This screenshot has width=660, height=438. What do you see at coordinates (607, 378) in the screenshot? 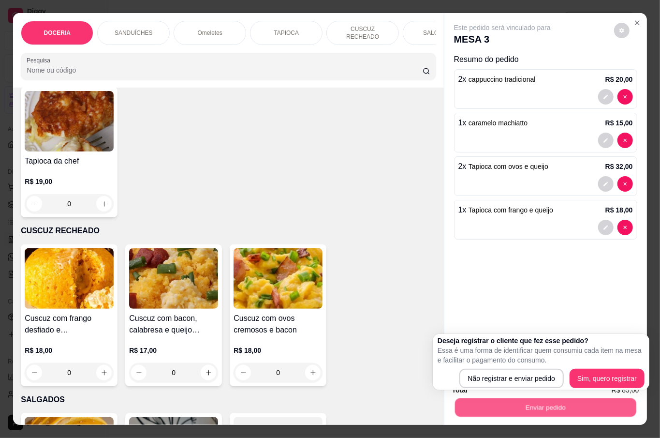
I see `button: Sim, quero registrar` at bounding box center [607, 378].